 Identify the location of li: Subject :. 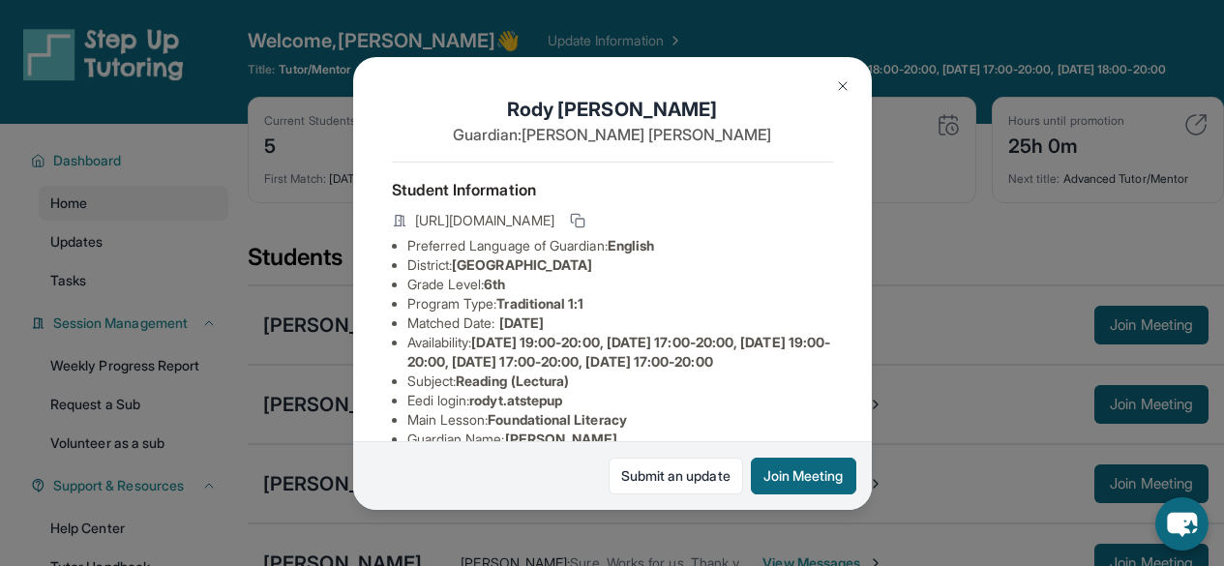
(620, 381).